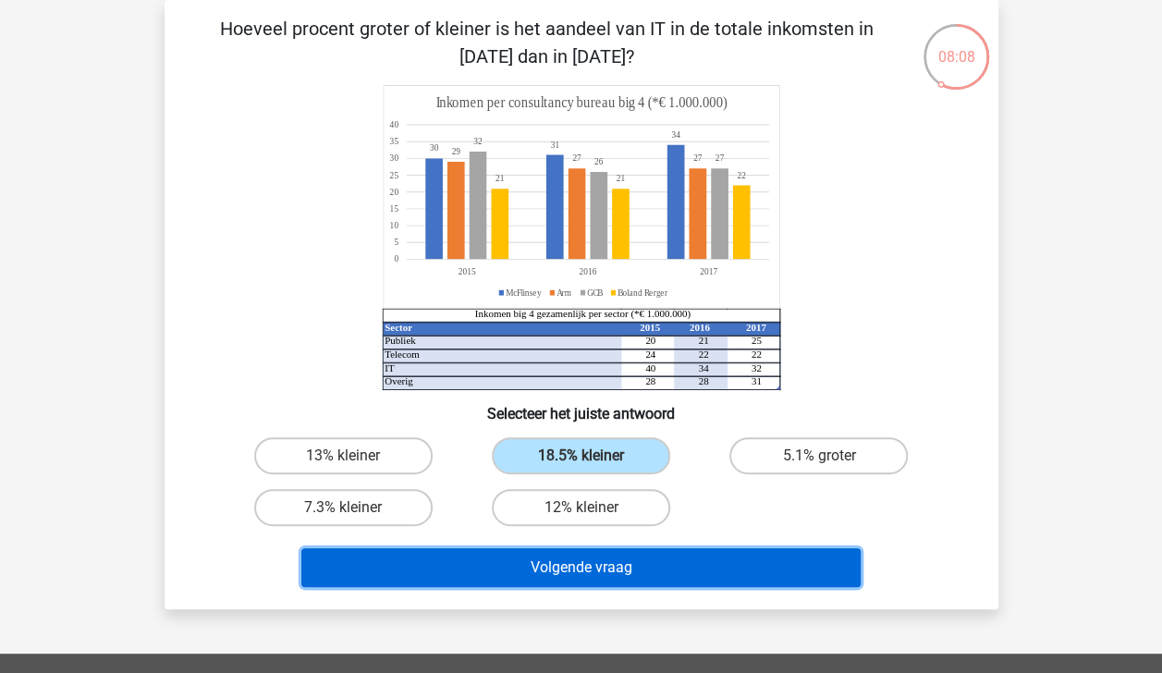  What do you see at coordinates (699, 327) in the screenshot?
I see `tspan: 2016` at bounding box center [699, 327].